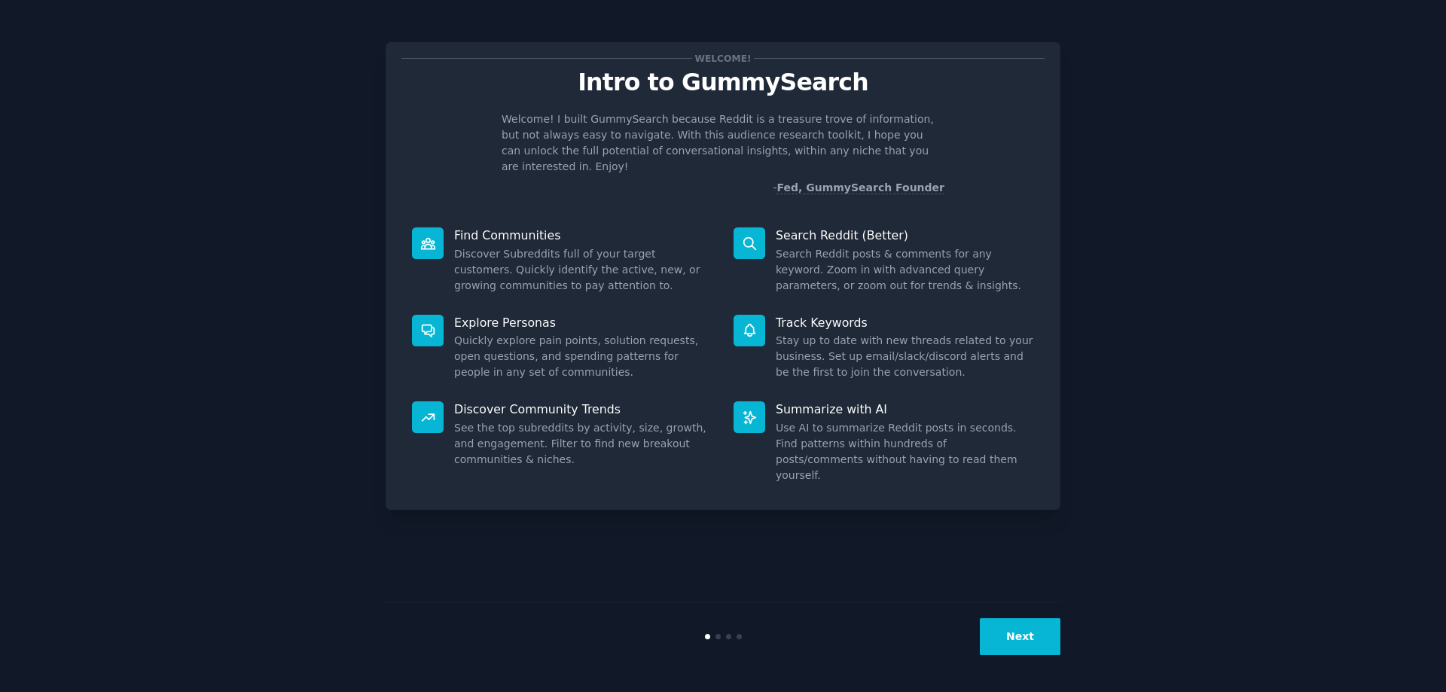  Describe the element at coordinates (904, 356) in the screenshot. I see `dd: Stay up to date with new threads related to your business. Set up email/slack/discord alerts and ...` at that location.